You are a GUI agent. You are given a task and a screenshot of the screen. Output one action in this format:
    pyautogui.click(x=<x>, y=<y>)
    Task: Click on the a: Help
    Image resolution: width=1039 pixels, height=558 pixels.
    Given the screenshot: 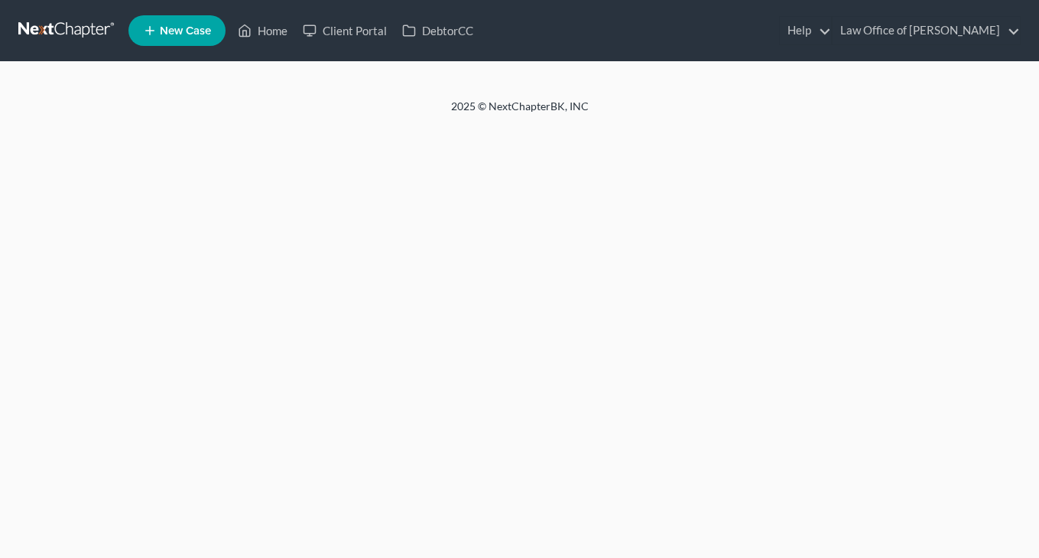 What is the action you would take?
    pyautogui.click(x=805, y=31)
    